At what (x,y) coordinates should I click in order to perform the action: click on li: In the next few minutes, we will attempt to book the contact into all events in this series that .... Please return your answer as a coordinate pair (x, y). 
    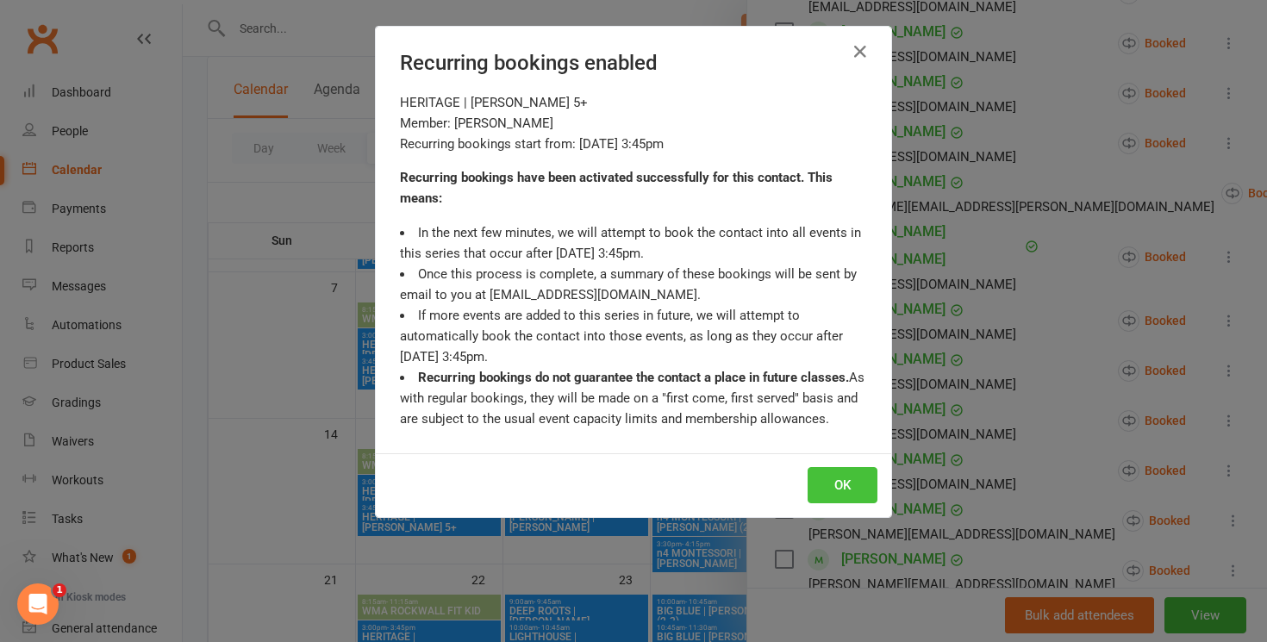
    Looking at the image, I should click on (634, 243).